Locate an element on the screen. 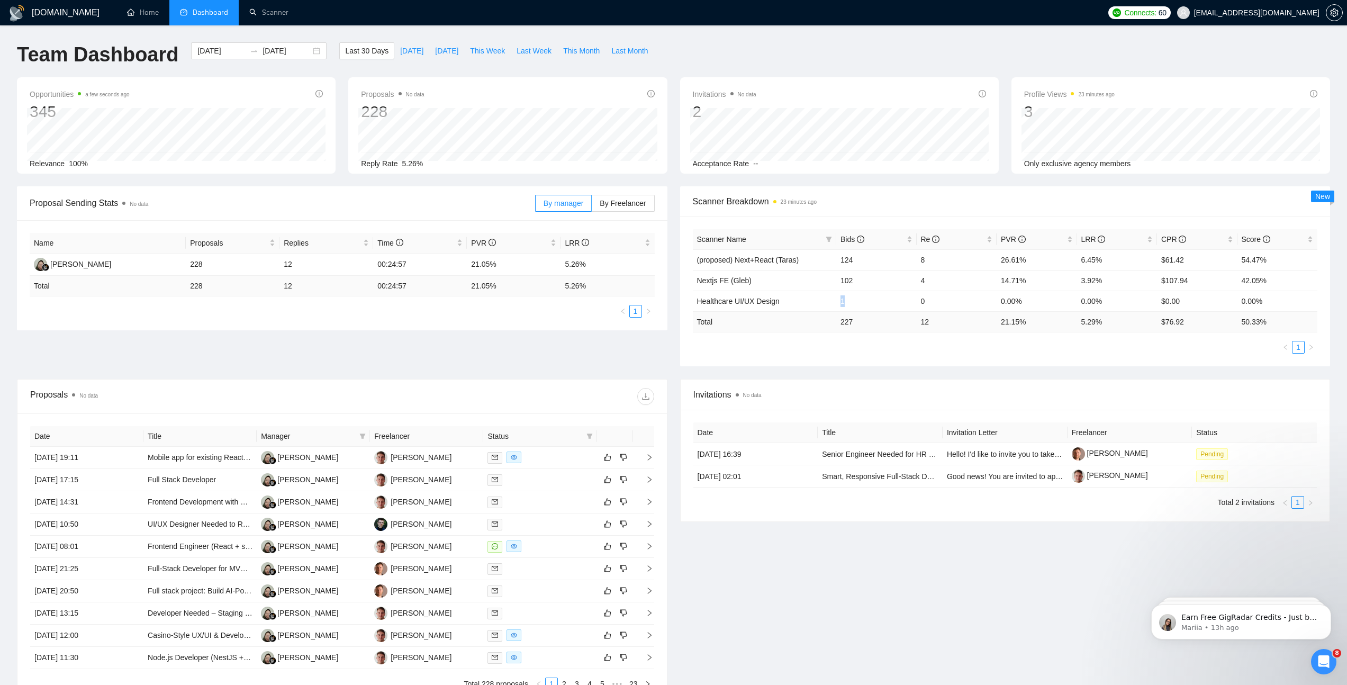 Image resolution: width=1347 pixels, height=685 pixels. span: setting is located at coordinates (1335, 13).